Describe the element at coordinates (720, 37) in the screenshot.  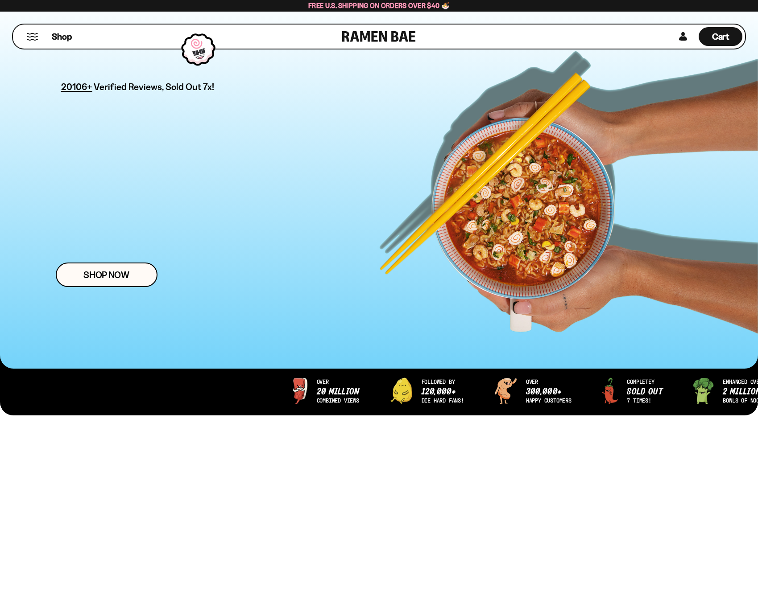
I see `a: Cart` at that location.